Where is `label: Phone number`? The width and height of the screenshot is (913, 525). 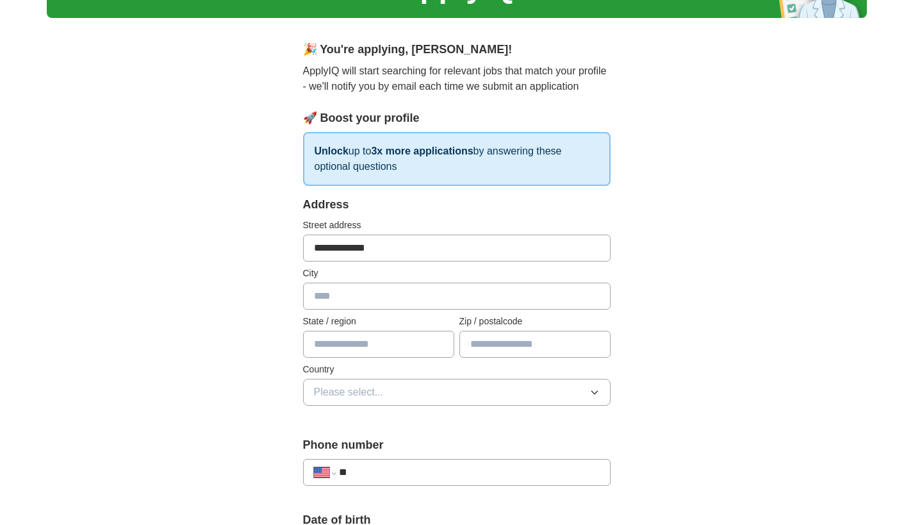 label: Phone number is located at coordinates (457, 445).